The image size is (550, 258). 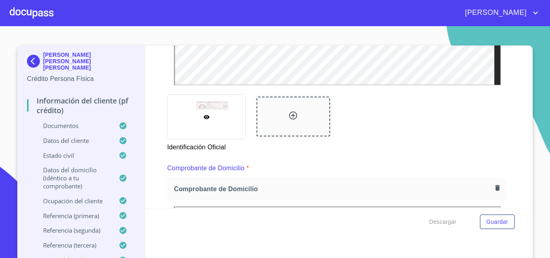 I want to click on button: account of current user, so click(x=500, y=13).